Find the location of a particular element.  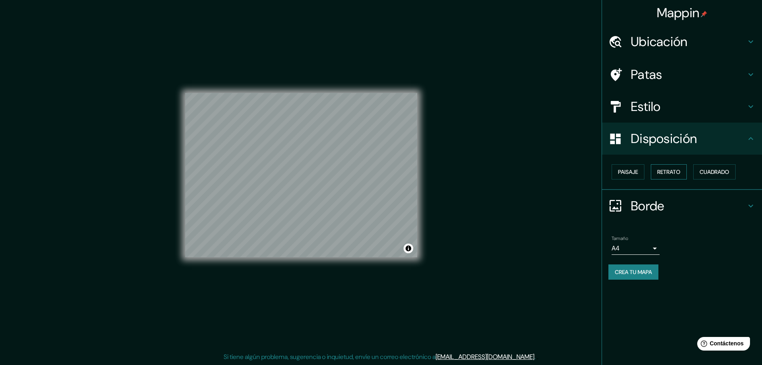

button: Activar o desactivar atribución is located at coordinates (409, 248).